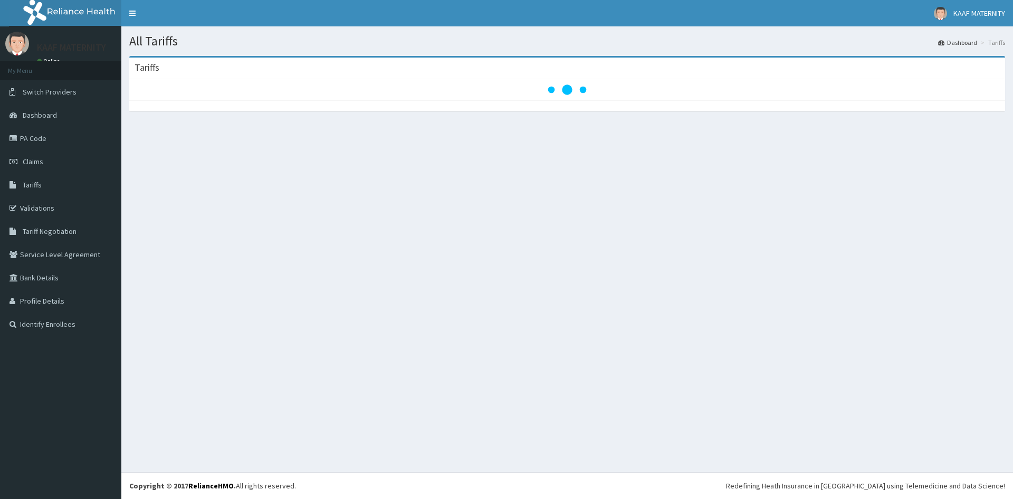  What do you see at coordinates (147, 68) in the screenshot?
I see `h3: Tariffs` at bounding box center [147, 68].